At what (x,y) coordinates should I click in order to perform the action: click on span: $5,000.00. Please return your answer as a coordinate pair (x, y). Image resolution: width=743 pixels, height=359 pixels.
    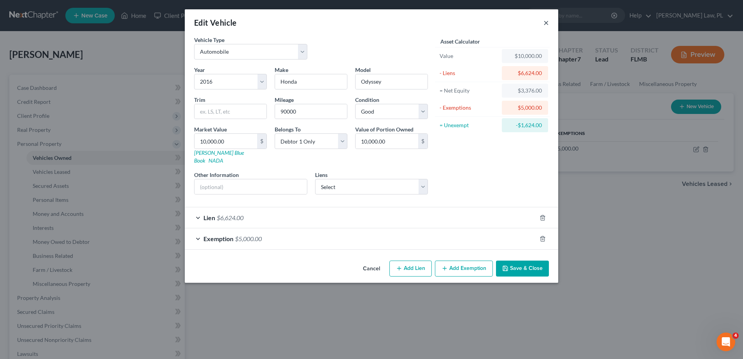
    Looking at the image, I should click on (248, 238).